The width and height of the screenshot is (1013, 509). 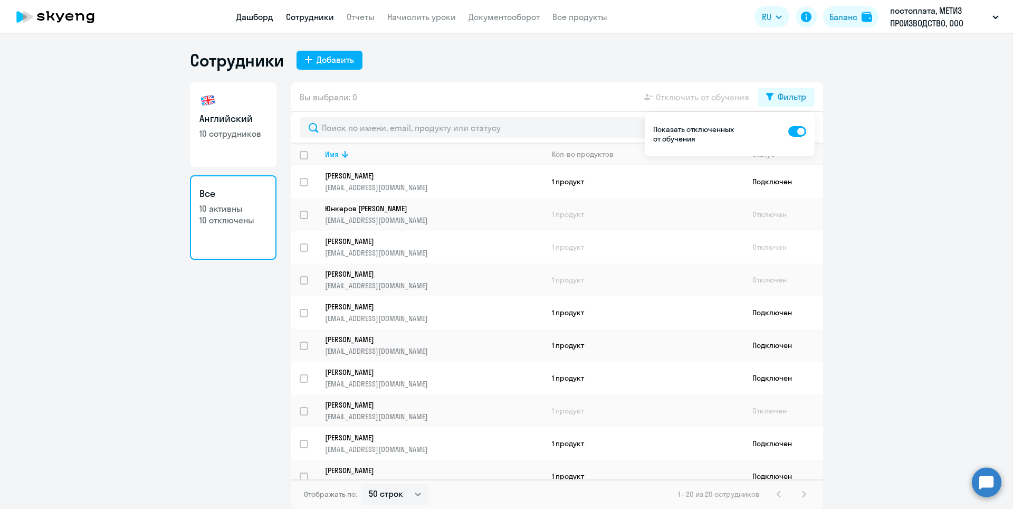 What do you see at coordinates (233, 220) in the screenshot?
I see `p: 10 отключены` at bounding box center [233, 220].